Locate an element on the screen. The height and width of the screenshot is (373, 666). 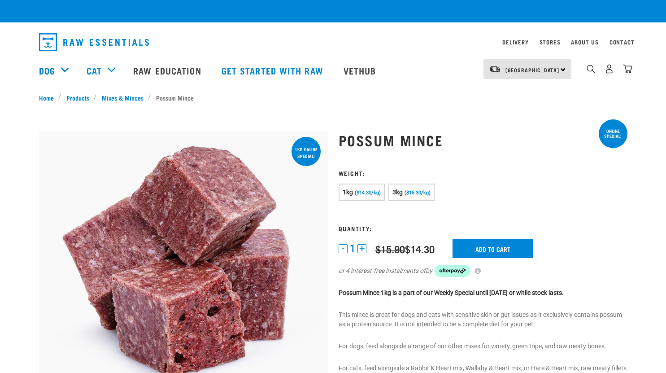
a: Contact is located at coordinates (622, 42).